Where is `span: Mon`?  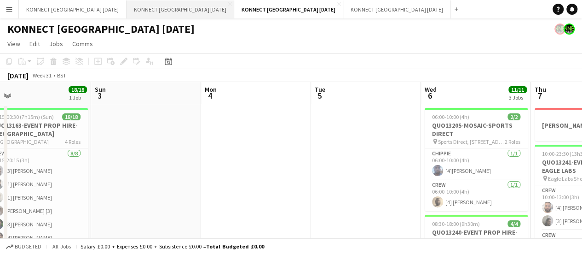
span: Mon is located at coordinates (211, 89).